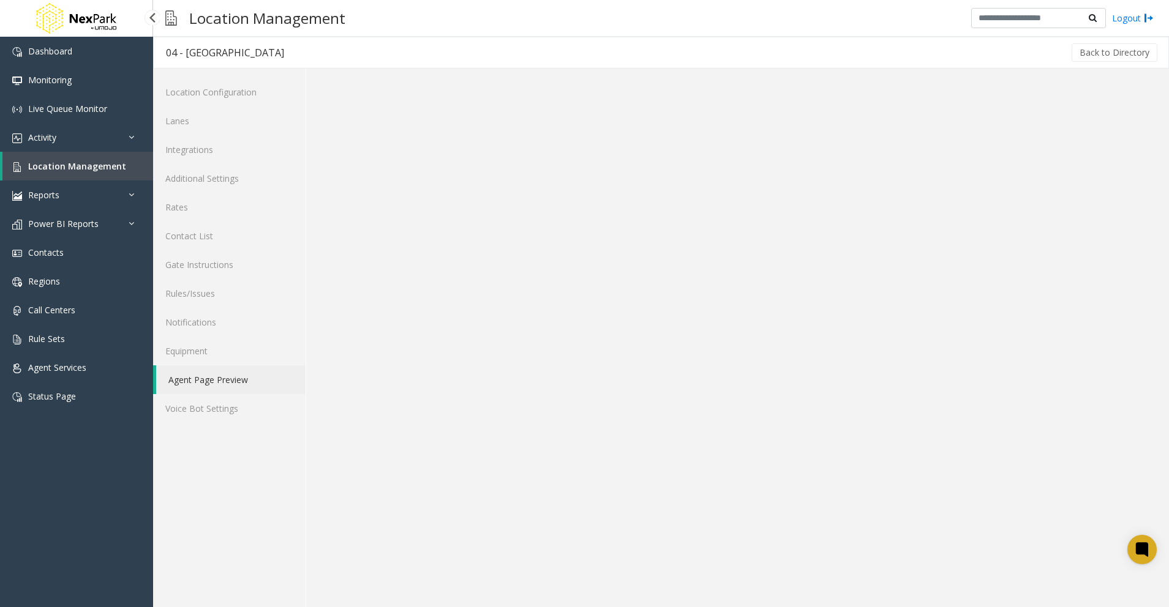 The height and width of the screenshot is (607, 1169). I want to click on a: Gate Instructions, so click(229, 264).